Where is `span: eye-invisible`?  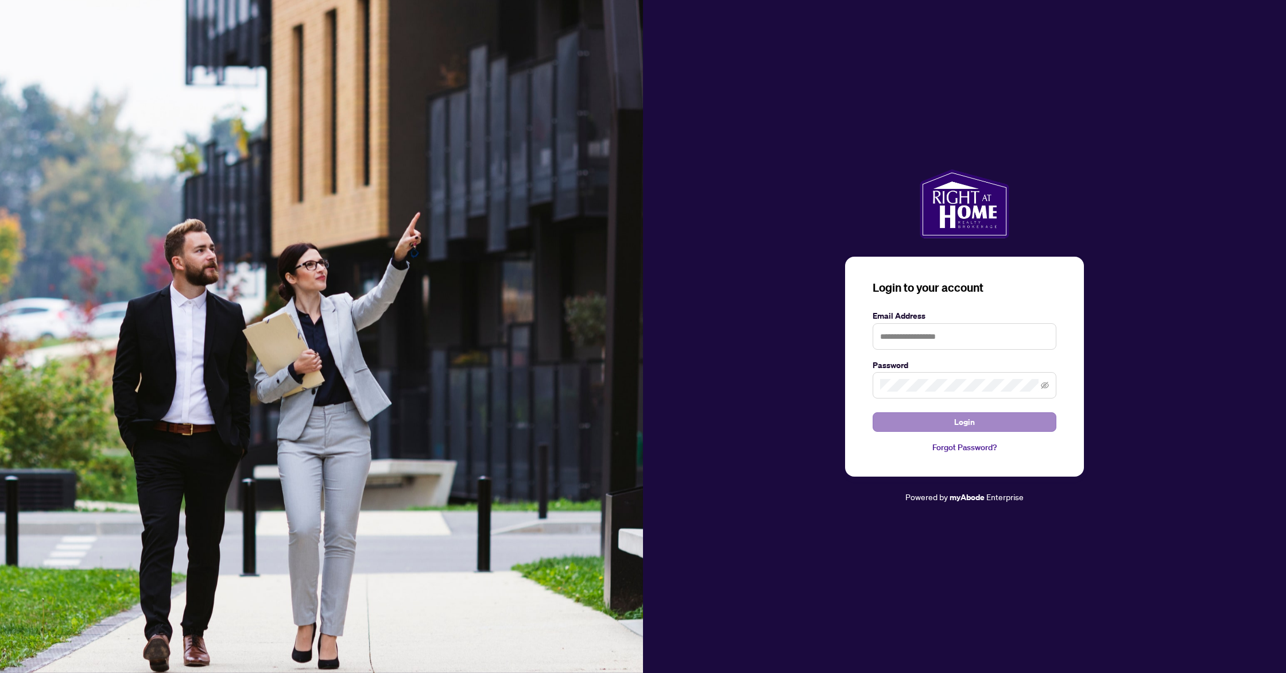
span: eye-invisible is located at coordinates (1045, 385).